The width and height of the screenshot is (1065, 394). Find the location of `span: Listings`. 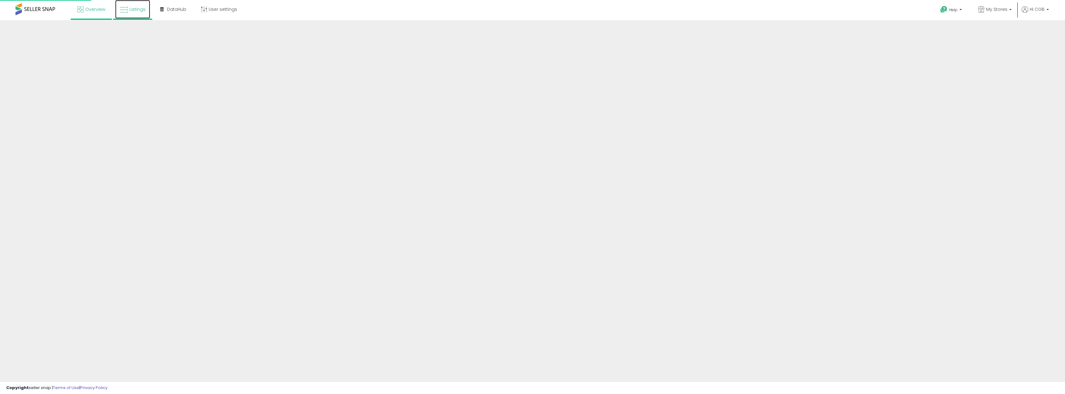

span: Listings is located at coordinates (137, 9).